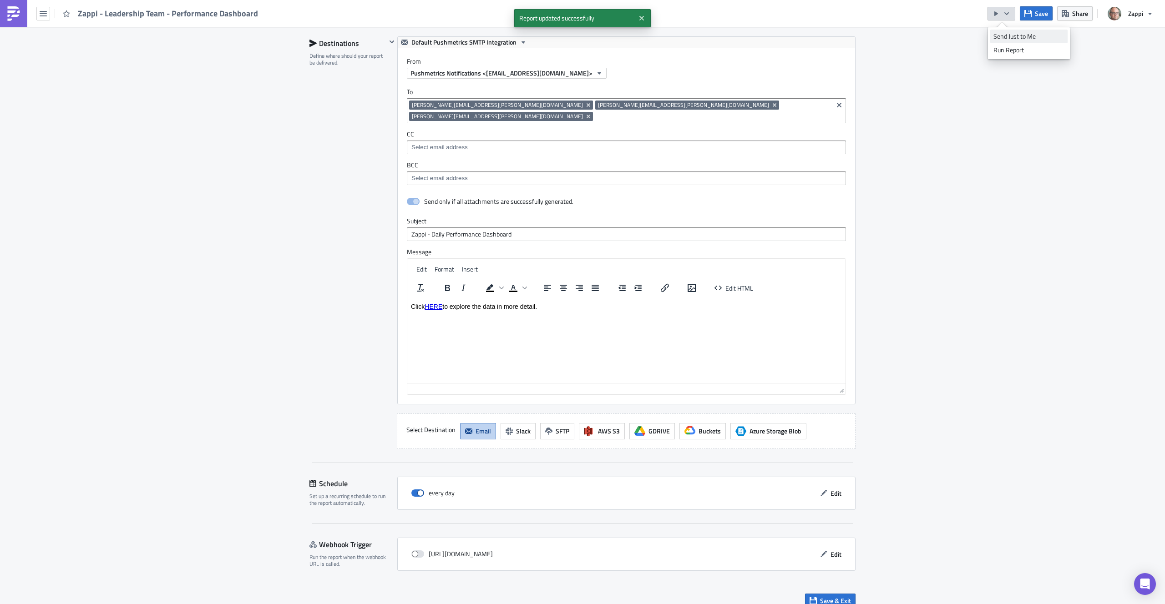 Image resolution: width=1165 pixels, height=604 pixels. I want to click on button: Close, so click(642, 18).